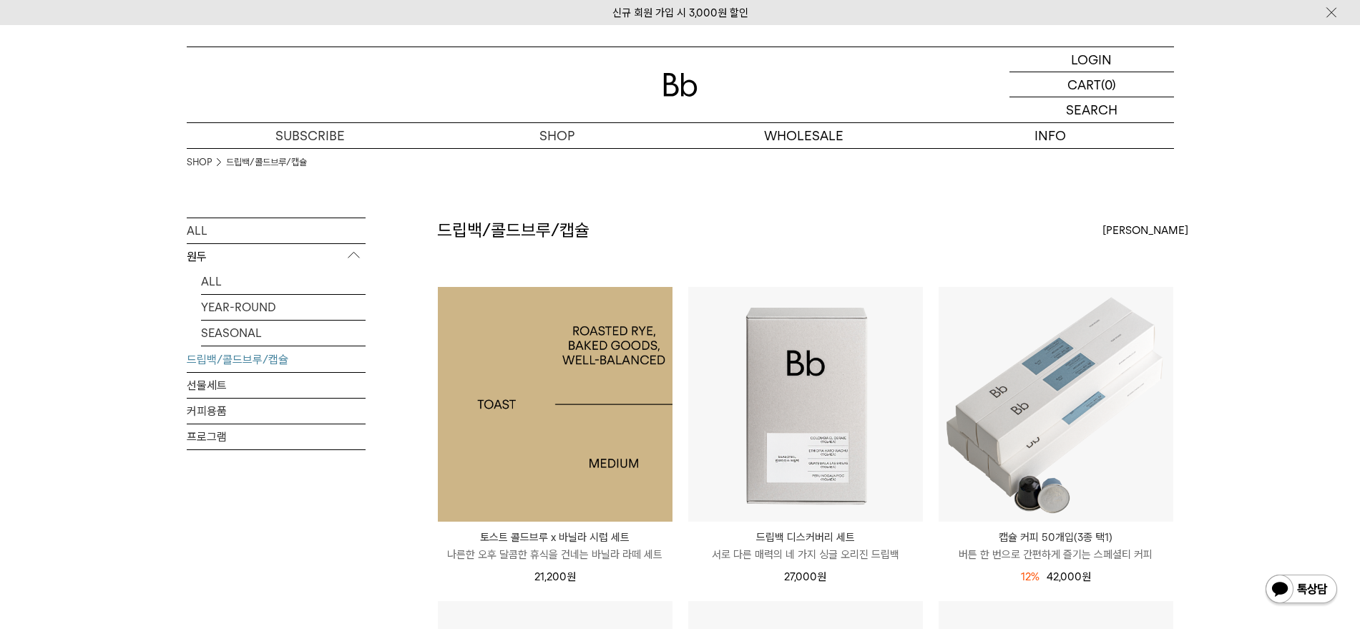 The height and width of the screenshot is (629, 1360). I want to click on p: 나른한 오후 달콤한 휴식을 건네는 바닐라 라떼 세트, so click(555, 554).